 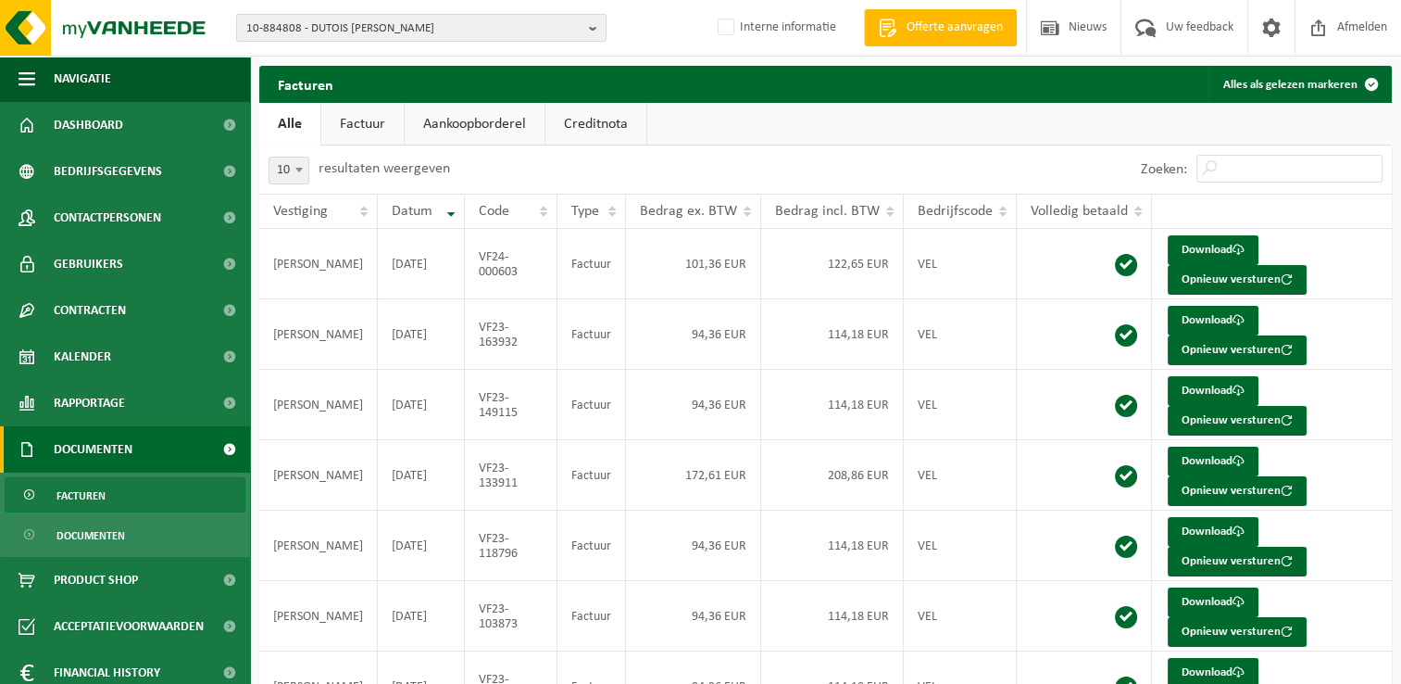 I want to click on span: Datum, so click(x=412, y=211).